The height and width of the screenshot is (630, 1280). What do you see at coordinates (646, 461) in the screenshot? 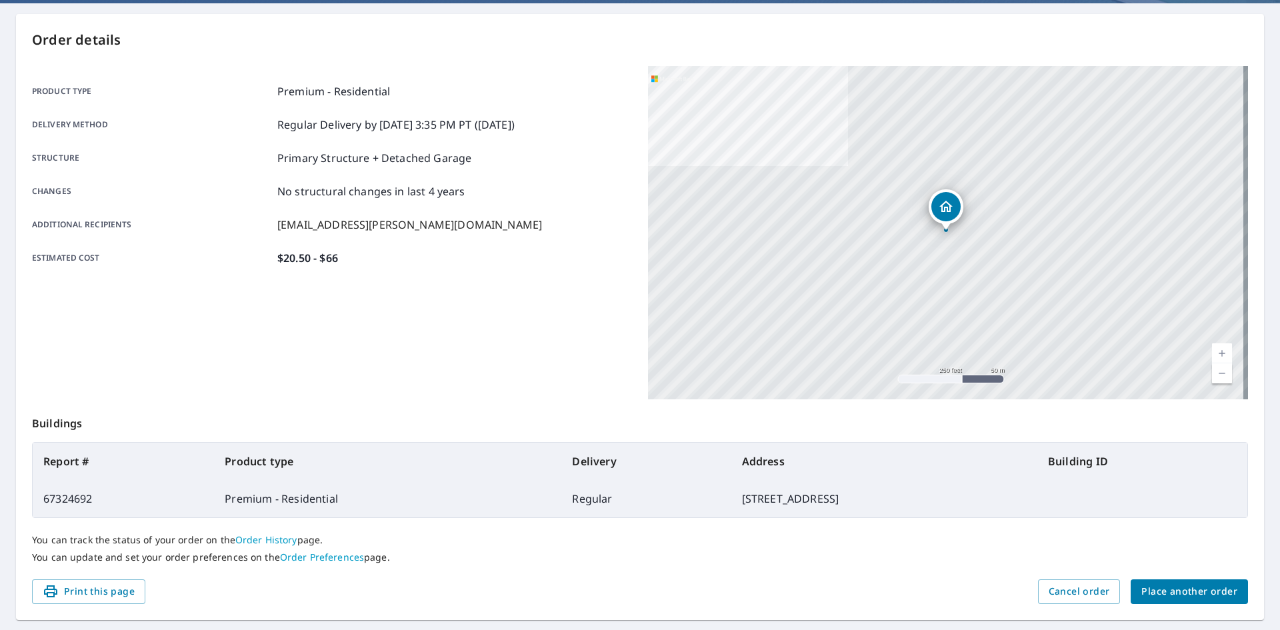
I see `th: Delivery` at bounding box center [646, 461].